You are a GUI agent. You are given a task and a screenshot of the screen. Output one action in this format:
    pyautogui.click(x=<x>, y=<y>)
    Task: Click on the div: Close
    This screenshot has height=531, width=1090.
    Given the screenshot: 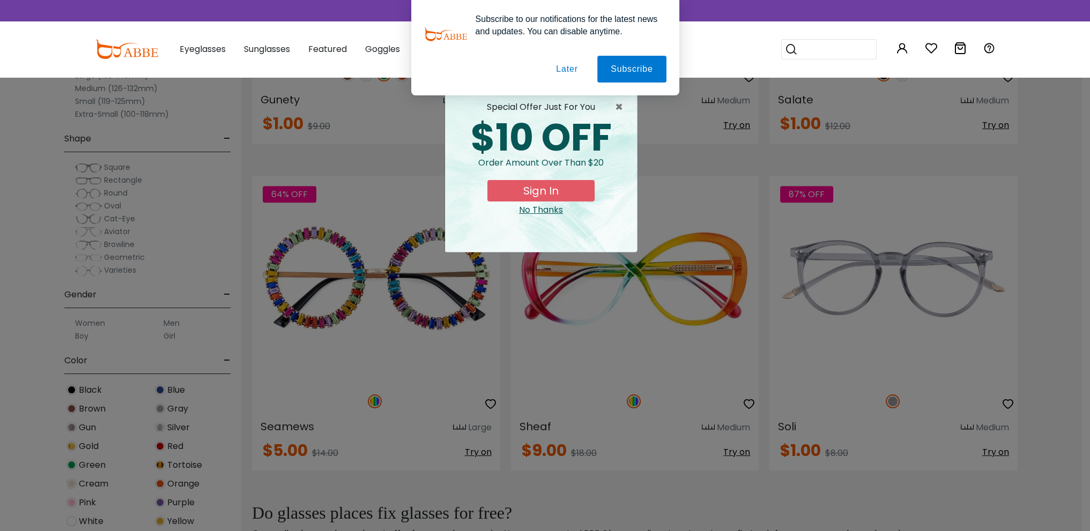 What is the action you would take?
    pyautogui.click(x=541, y=210)
    